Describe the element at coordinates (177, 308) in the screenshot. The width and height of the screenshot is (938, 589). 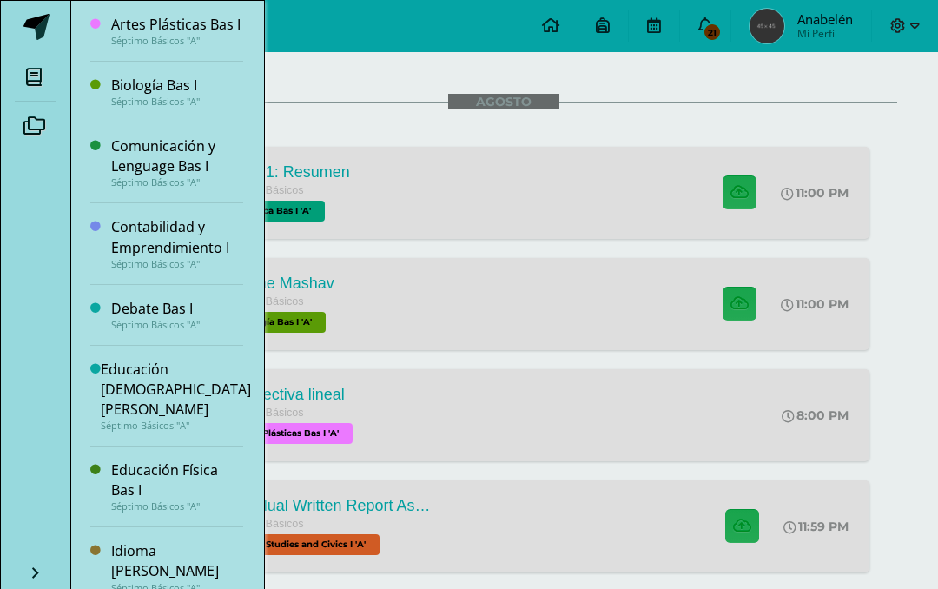
I see `div: Debate Bas I` at that location.